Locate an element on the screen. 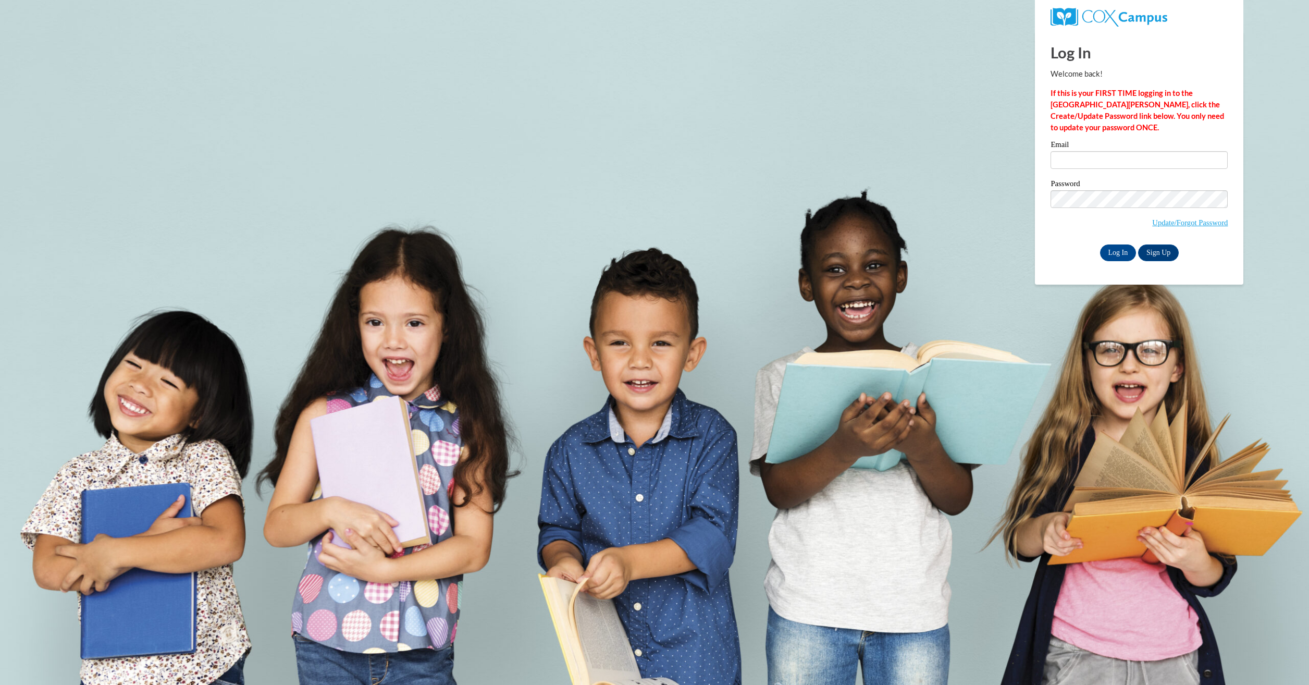  p: Welcome back! is located at coordinates (1139, 74).